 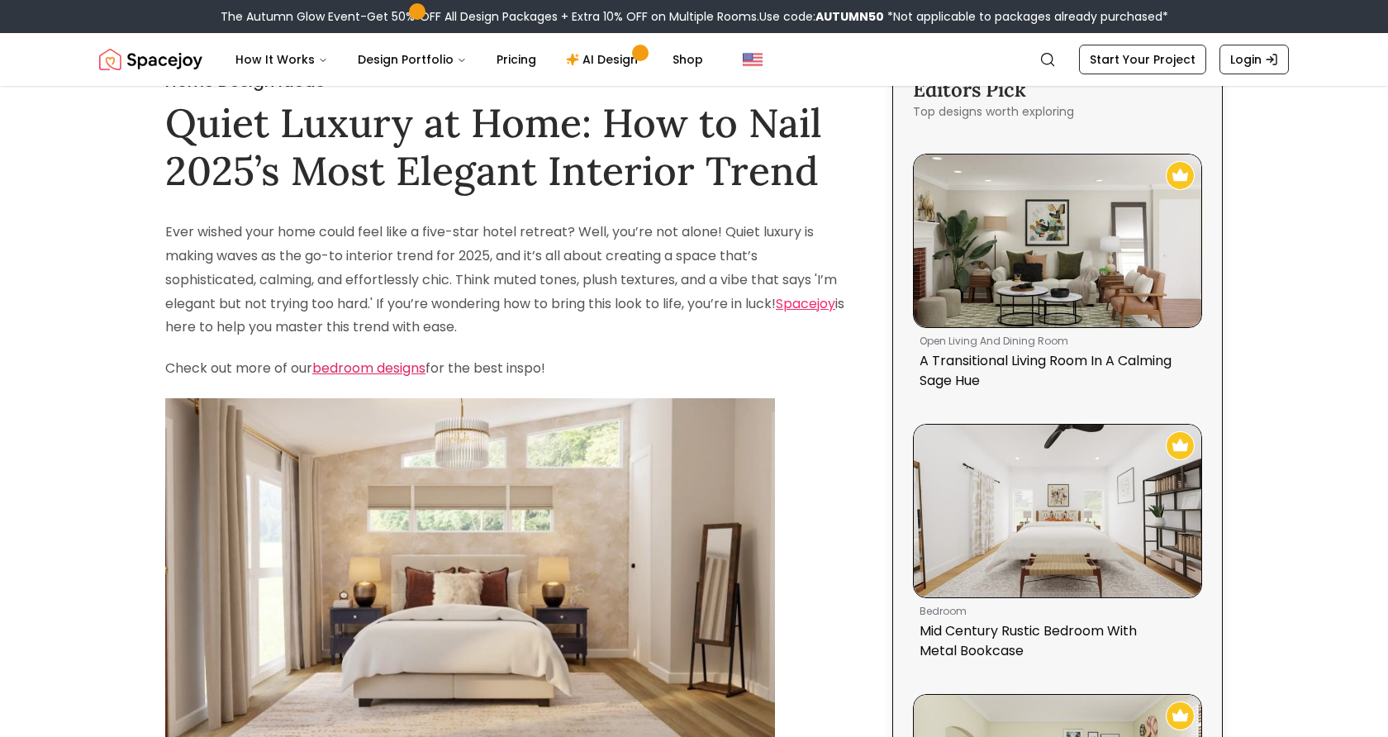 What do you see at coordinates (1054, 641) in the screenshot?
I see `p: Mid Century Rustic Bedroom With Metal Bookcase` at bounding box center [1054, 641].